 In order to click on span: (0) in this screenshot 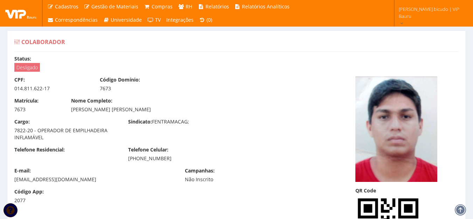, I will do `click(210, 20)`.